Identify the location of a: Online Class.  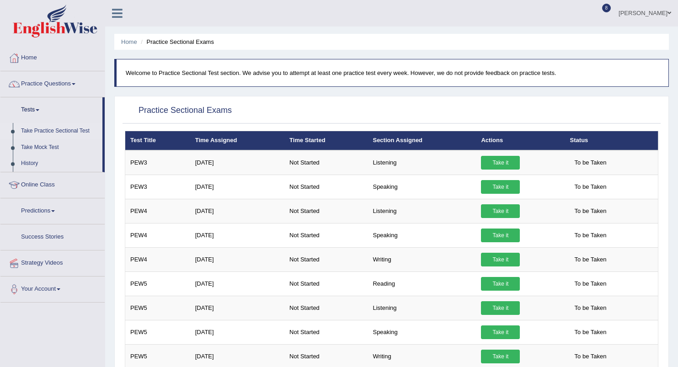
(53, 184).